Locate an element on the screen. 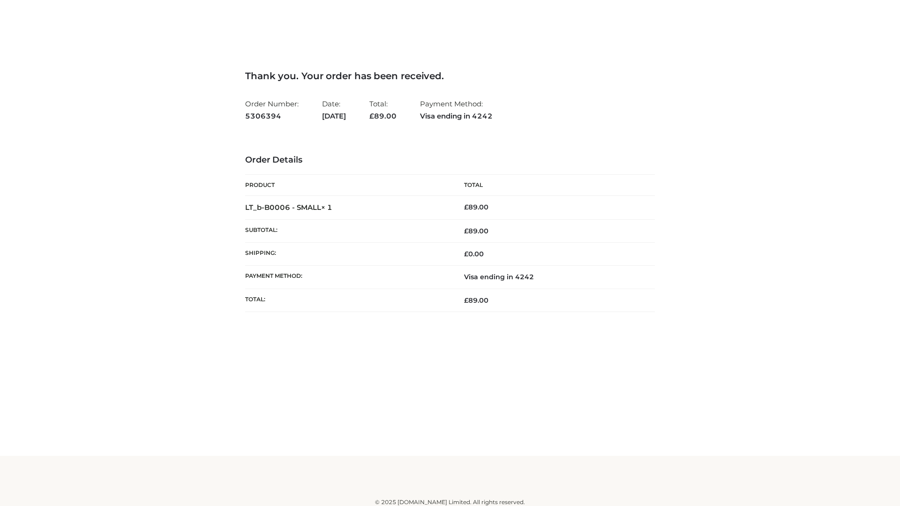  th: Total is located at coordinates (552, 185).